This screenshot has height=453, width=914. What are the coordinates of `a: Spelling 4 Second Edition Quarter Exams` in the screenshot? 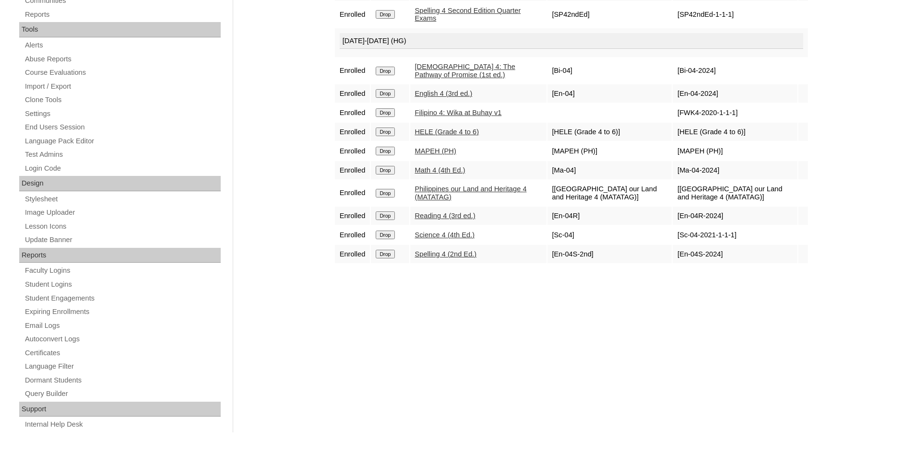 It's located at (468, 14).